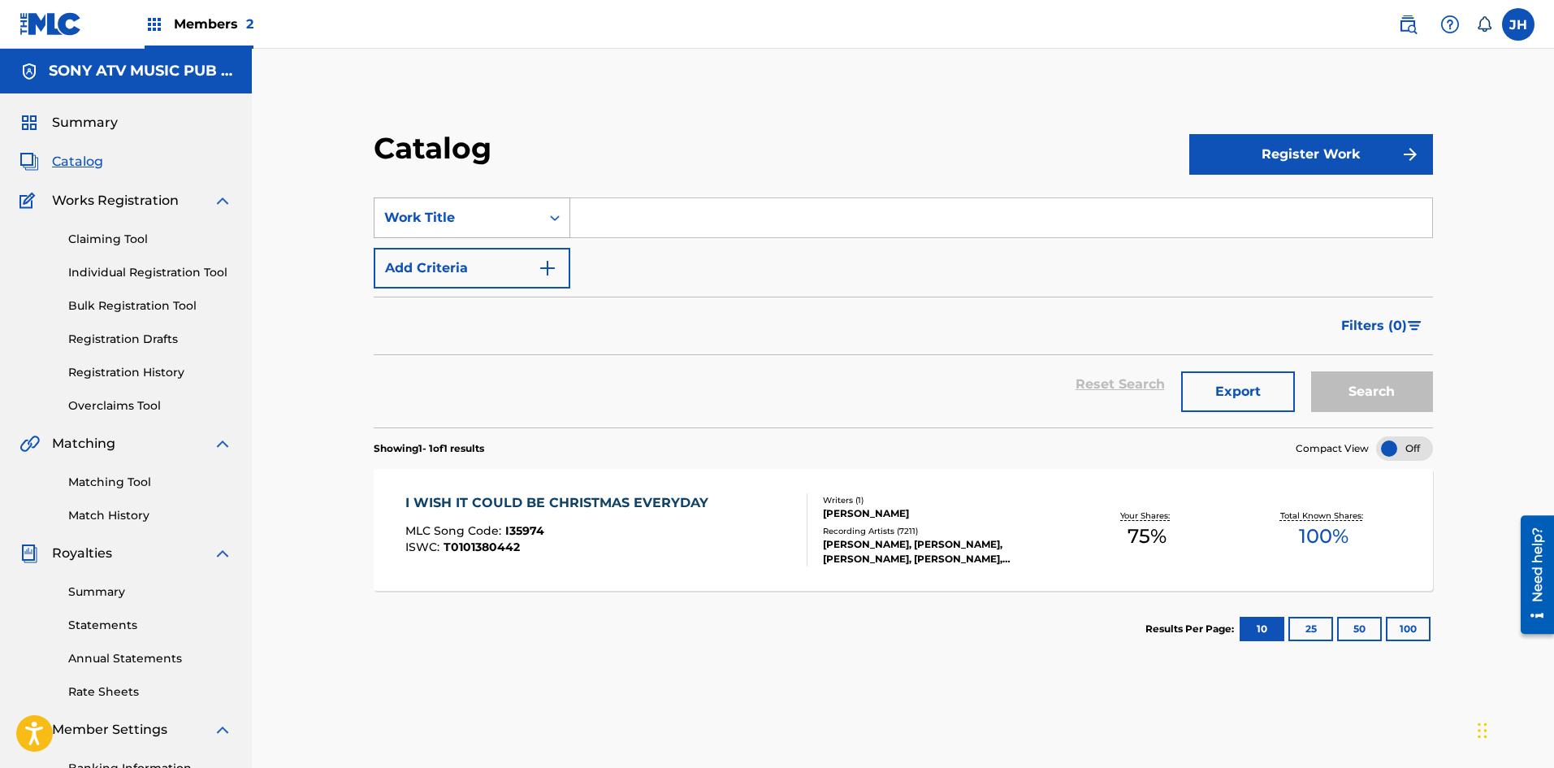  Describe the element at coordinates (1147, 515) in the screenshot. I see `p: Your Shares:` at that location.